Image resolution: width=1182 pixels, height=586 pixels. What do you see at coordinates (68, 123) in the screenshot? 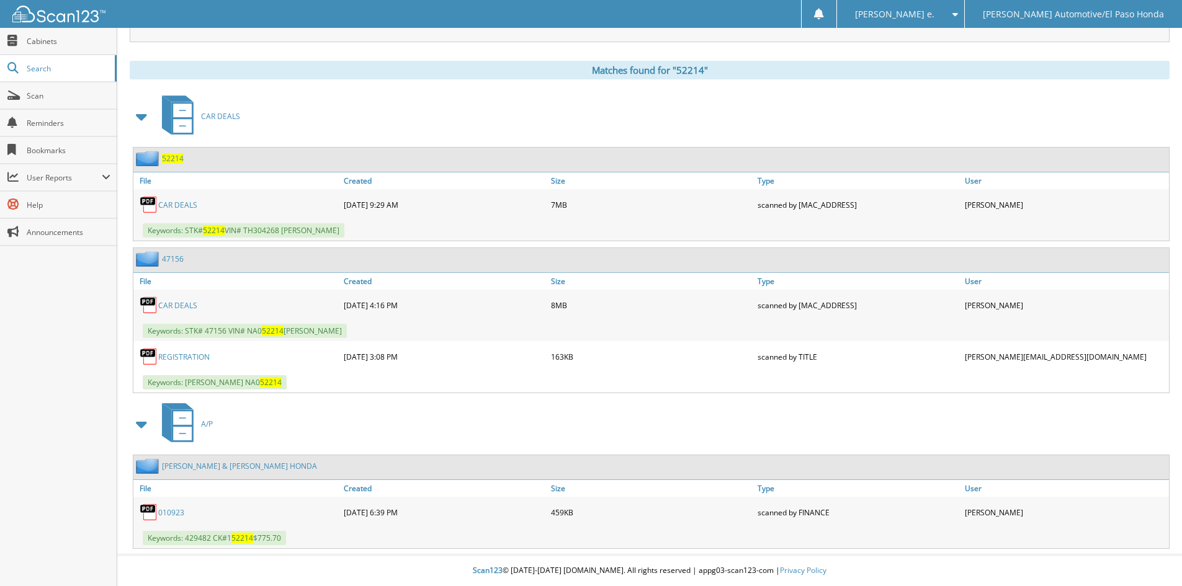
I see `span: Reminders` at bounding box center [68, 123].